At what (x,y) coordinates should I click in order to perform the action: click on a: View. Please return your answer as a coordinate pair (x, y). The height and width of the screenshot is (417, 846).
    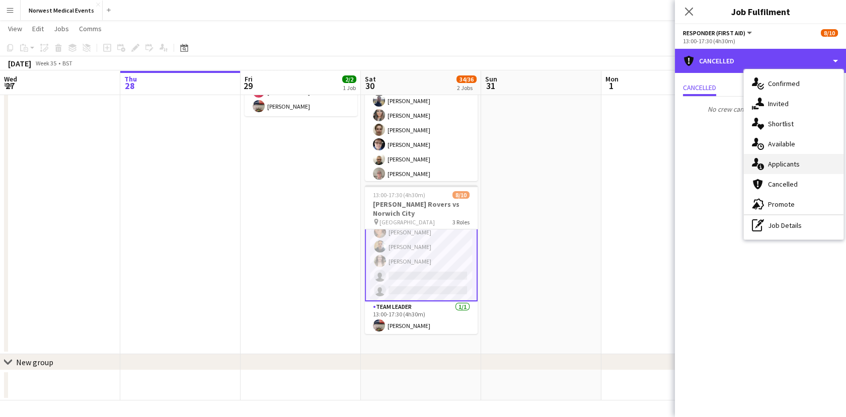
    Looking at the image, I should click on (15, 29).